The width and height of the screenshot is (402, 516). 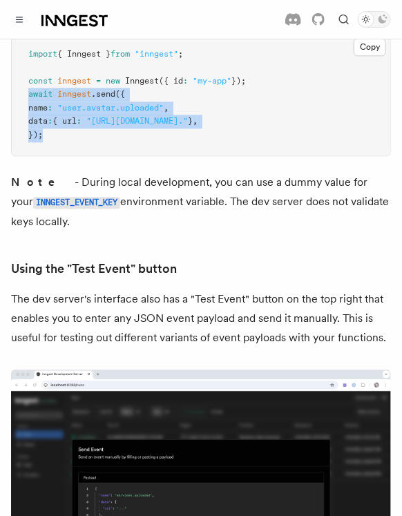 What do you see at coordinates (43, 182) in the screenshot?
I see `strong: Note` at bounding box center [43, 182].